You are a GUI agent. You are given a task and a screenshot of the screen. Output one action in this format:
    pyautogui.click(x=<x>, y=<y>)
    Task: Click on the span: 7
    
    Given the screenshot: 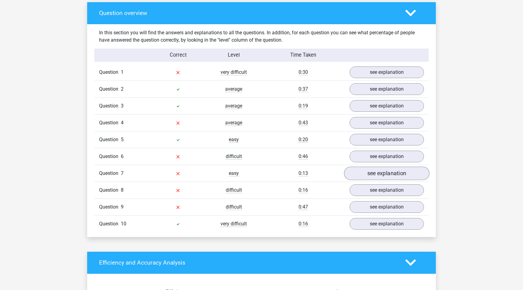 What is the action you would take?
    pyautogui.click(x=122, y=173)
    